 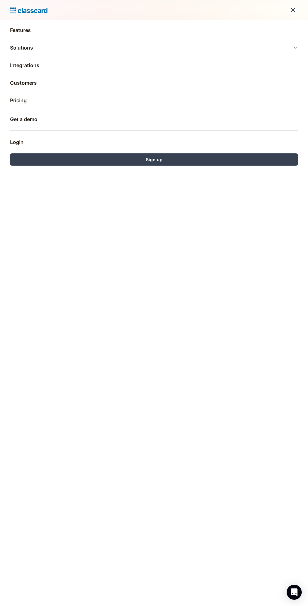 I want to click on a: Customers, so click(x=154, y=83).